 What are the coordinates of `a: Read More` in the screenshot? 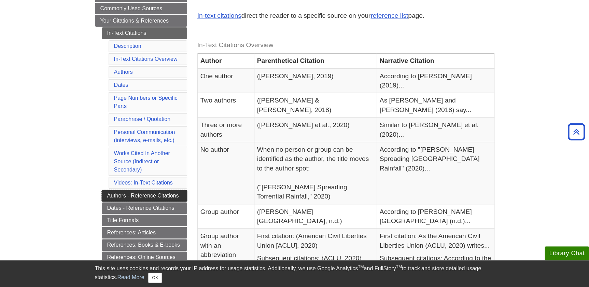 It's located at (130, 277).